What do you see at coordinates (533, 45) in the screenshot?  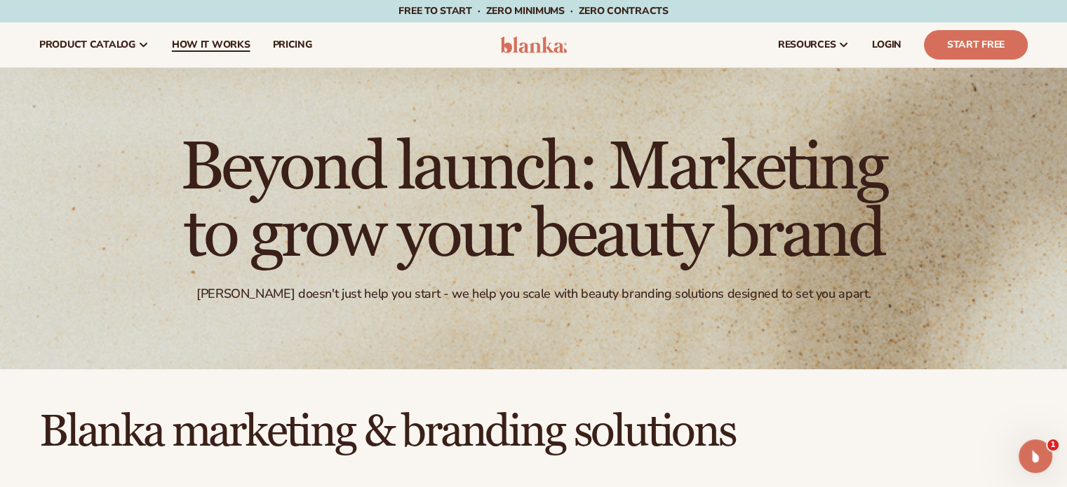 I see `a: logo` at bounding box center [533, 45].